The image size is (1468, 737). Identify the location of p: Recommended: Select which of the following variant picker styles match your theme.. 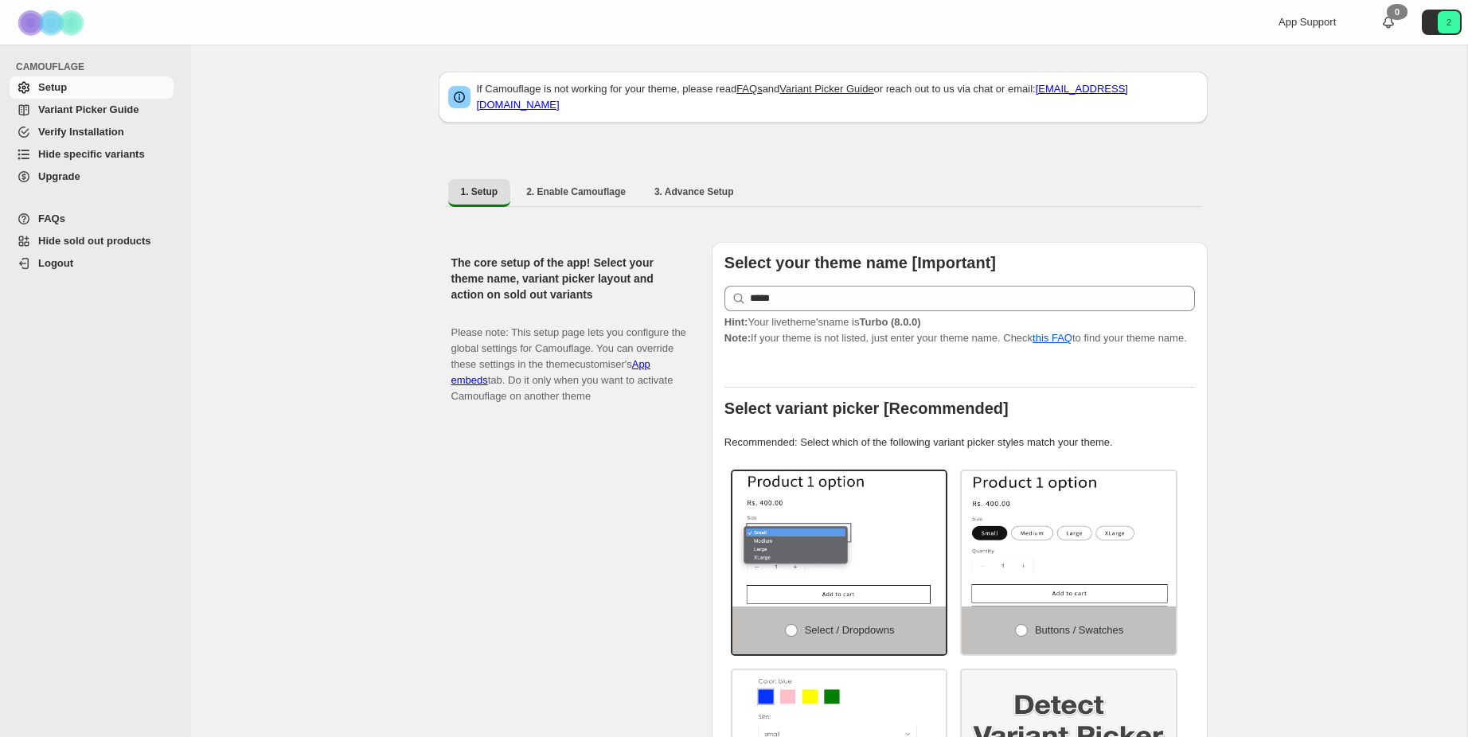
(959, 443).